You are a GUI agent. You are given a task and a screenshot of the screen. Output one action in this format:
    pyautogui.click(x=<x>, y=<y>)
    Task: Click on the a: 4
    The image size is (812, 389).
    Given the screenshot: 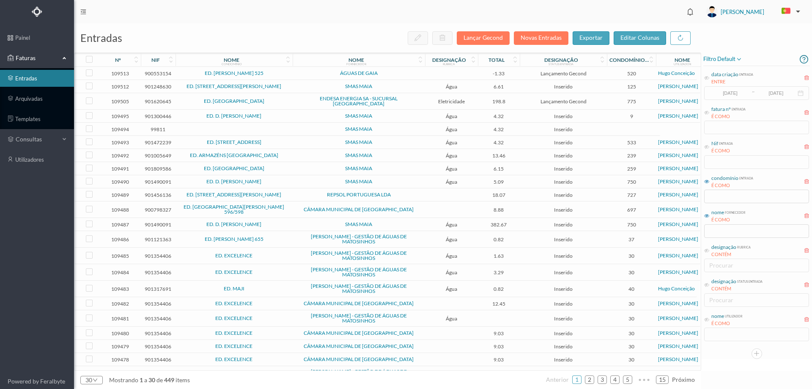 What is the action you would take?
    pyautogui.click(x=615, y=379)
    